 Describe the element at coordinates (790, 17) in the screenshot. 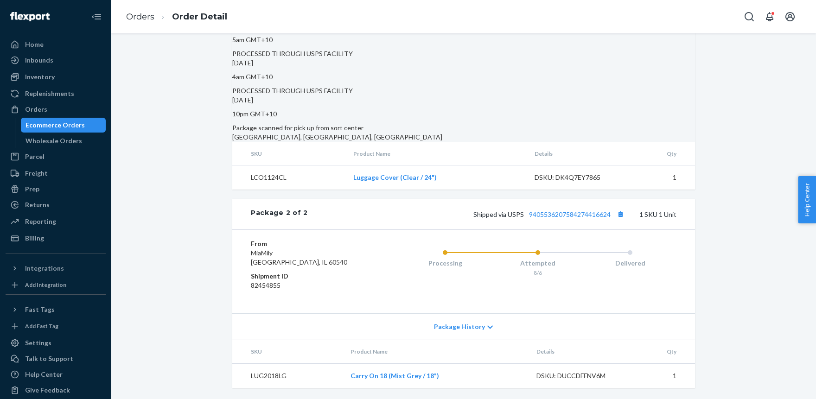

I see `button: Open account menu` at that location.